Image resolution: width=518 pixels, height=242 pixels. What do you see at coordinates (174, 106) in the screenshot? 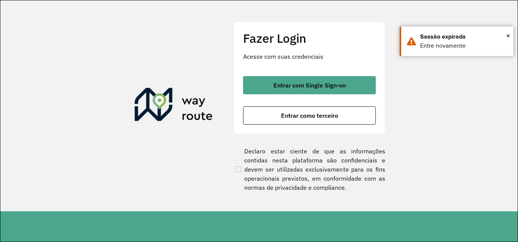
I see `img: Roteirizador AmbevTech` at bounding box center [174, 106].